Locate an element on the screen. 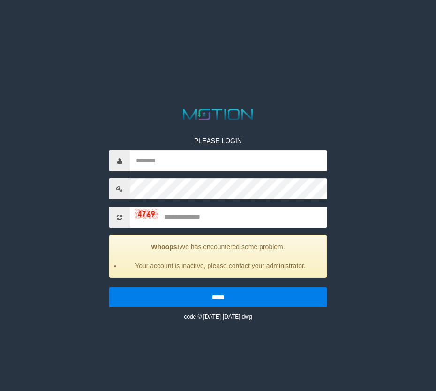  img: MOTION_logo.png is located at coordinates (218, 115).